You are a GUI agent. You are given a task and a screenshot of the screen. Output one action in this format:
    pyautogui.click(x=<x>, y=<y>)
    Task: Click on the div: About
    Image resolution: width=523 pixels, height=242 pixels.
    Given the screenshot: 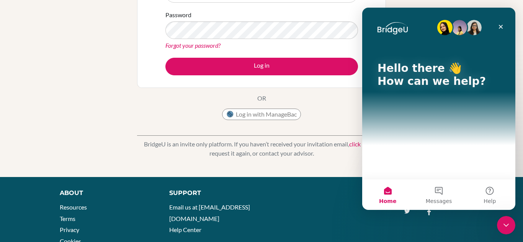 What is the action you would take?
    pyautogui.click(x=106, y=193)
    